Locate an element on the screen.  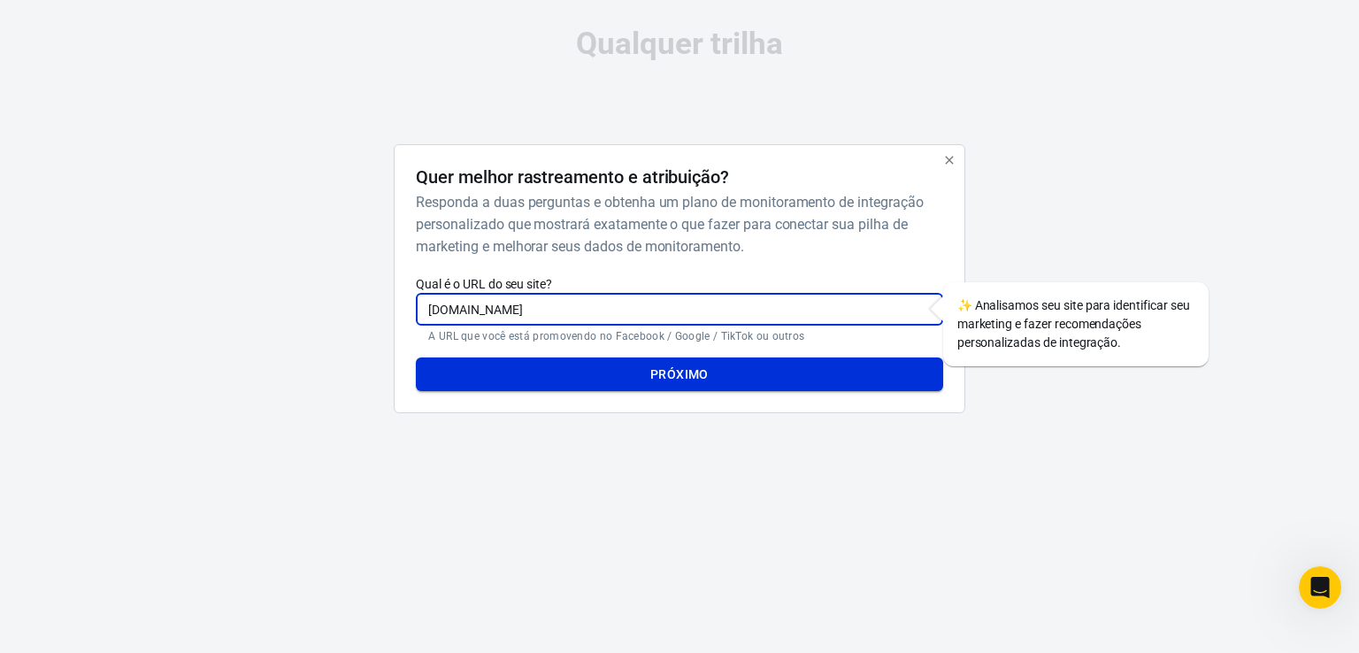
button: Próximo is located at coordinates (678, 374).